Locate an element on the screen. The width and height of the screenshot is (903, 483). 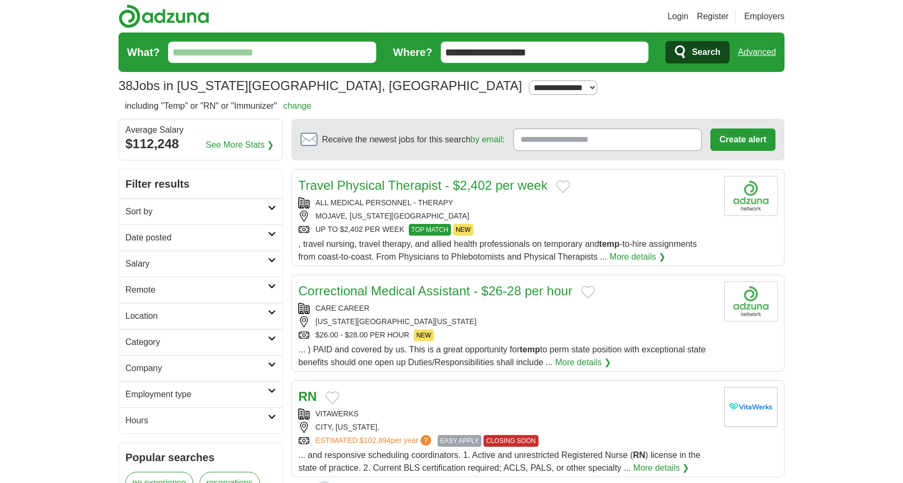
a: RN is located at coordinates (307, 396).